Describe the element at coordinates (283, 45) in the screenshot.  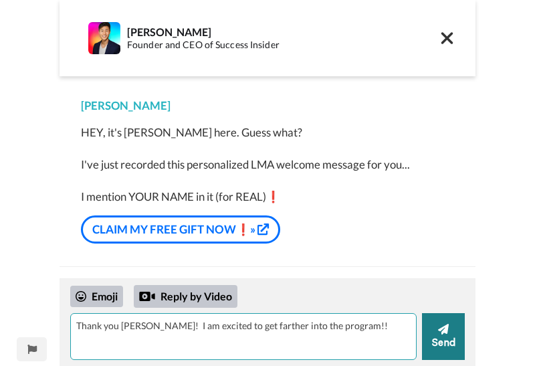
I see `div: Founder and CEO of Success Insider` at that location.